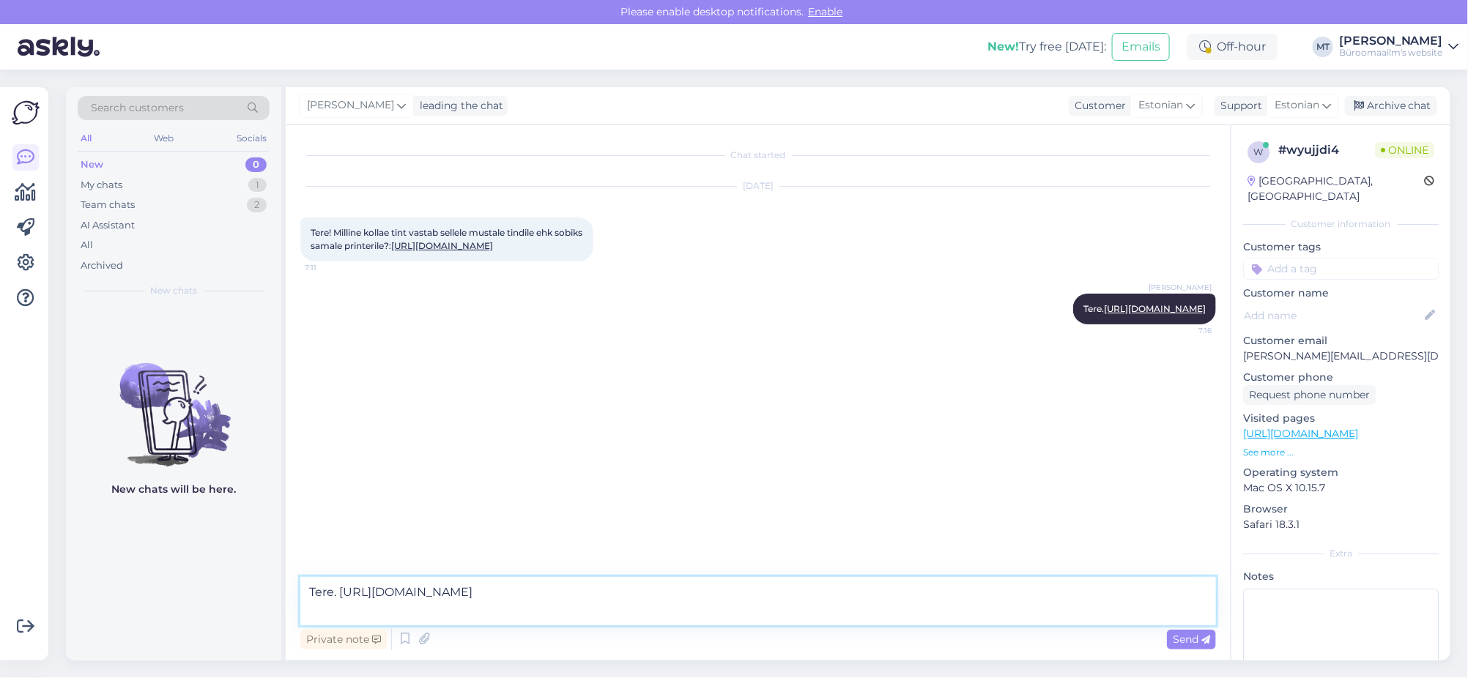 This screenshot has width=1468, height=678. Describe the element at coordinates (256, 165) in the screenshot. I see `div: 0` at that location.